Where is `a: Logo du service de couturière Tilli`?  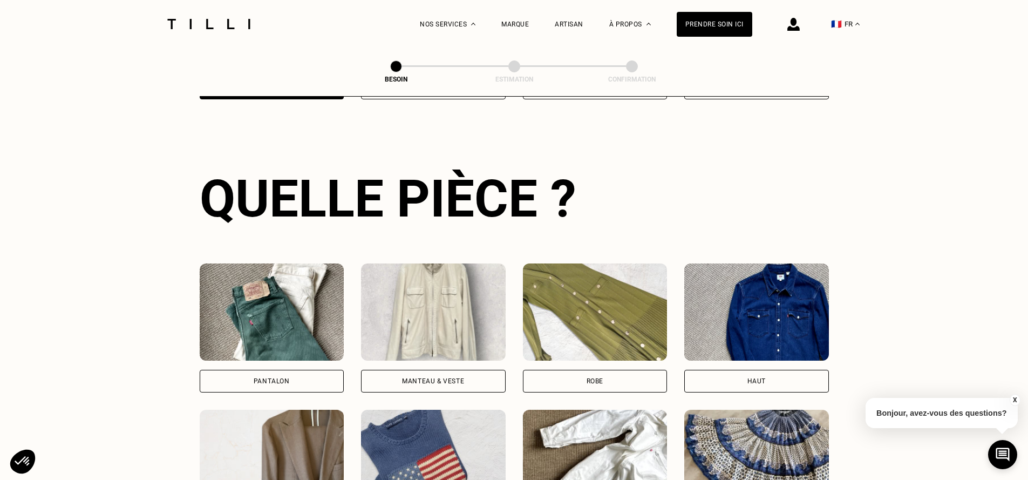
a: Logo du service de couturière Tilli is located at coordinates (209, 24).